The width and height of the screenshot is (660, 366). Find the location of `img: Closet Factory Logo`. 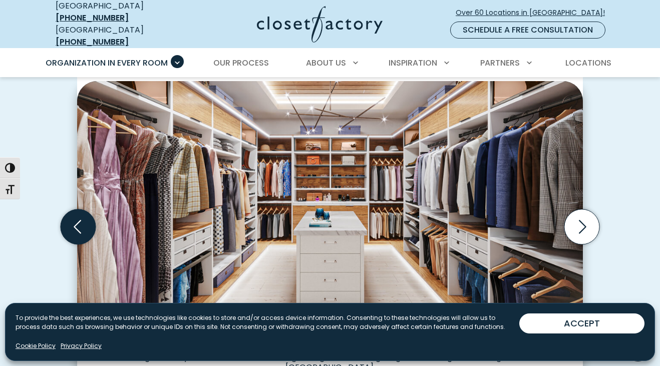

img: Closet Factory Logo is located at coordinates (319, 24).